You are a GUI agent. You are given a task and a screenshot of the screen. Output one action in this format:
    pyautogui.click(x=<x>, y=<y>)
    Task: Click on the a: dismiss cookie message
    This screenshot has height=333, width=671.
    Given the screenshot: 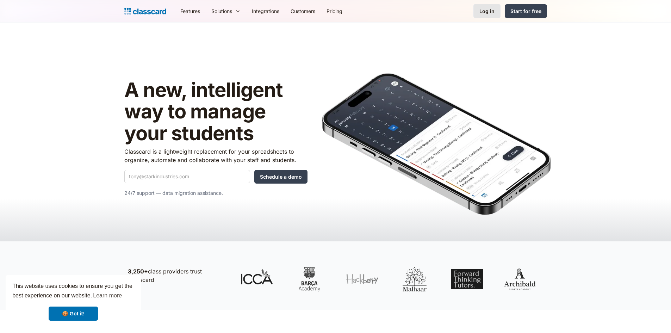 What is the action you would take?
    pyautogui.click(x=73, y=314)
    